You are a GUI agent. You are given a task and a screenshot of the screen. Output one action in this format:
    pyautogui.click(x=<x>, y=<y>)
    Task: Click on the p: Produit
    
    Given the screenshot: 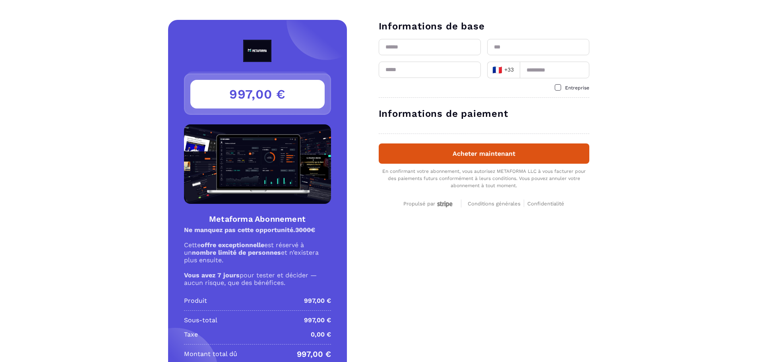 What is the action you would take?
    pyautogui.click(x=195, y=301)
    